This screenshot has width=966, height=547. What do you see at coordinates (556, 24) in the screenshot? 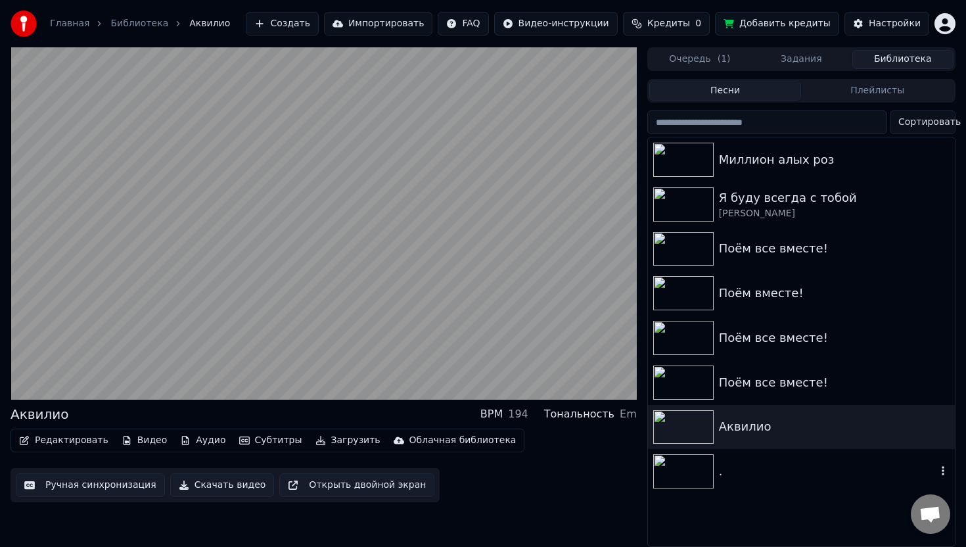
I see `button: Видео-инструкции` at bounding box center [556, 24].